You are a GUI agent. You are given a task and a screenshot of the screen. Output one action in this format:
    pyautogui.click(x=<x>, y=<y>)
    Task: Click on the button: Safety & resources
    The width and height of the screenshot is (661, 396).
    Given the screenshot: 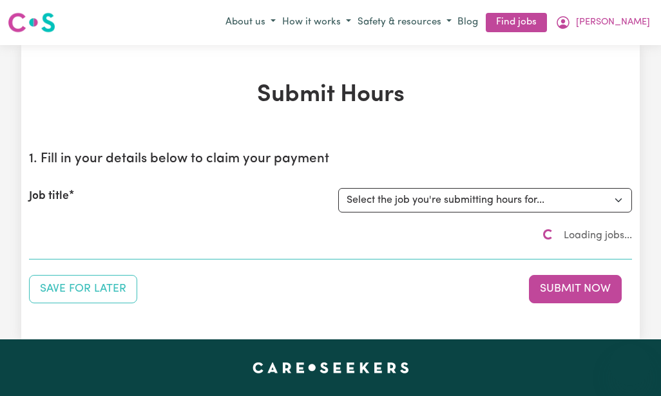 What is the action you would take?
    pyautogui.click(x=405, y=23)
    